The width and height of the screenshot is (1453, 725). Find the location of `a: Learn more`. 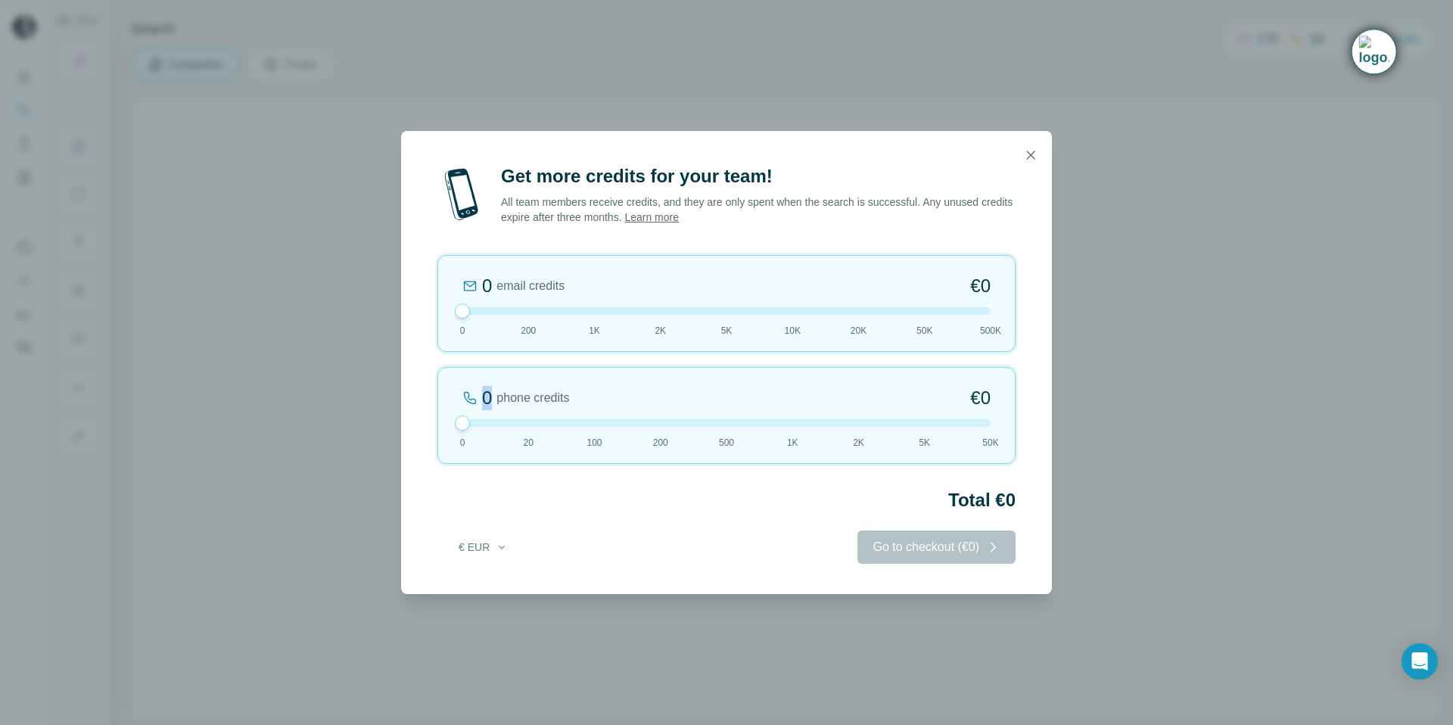

a: Learn more is located at coordinates (652, 217).